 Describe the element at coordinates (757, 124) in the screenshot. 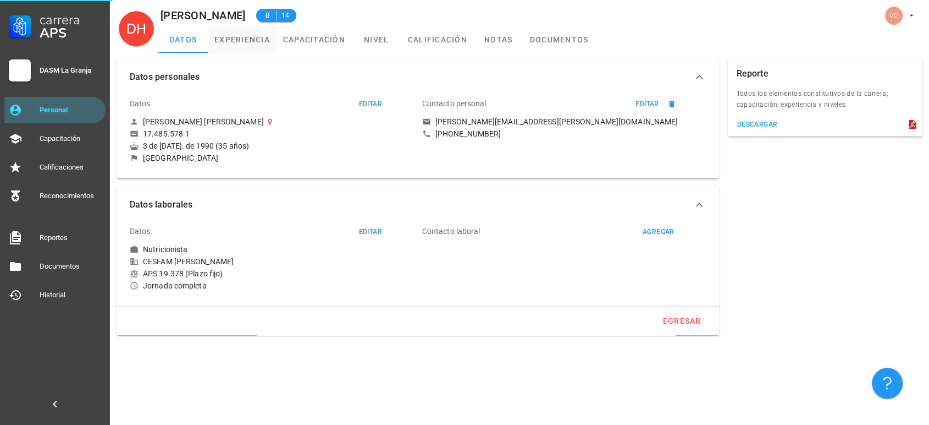

I see `div: descargar` at that location.